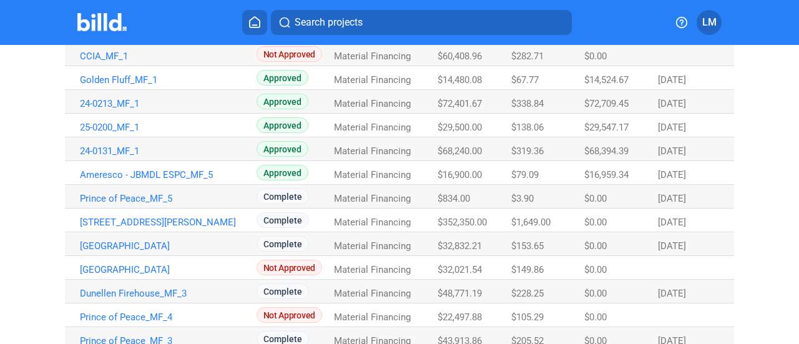 The height and width of the screenshot is (344, 799). I want to click on span: $149.86, so click(528, 270).